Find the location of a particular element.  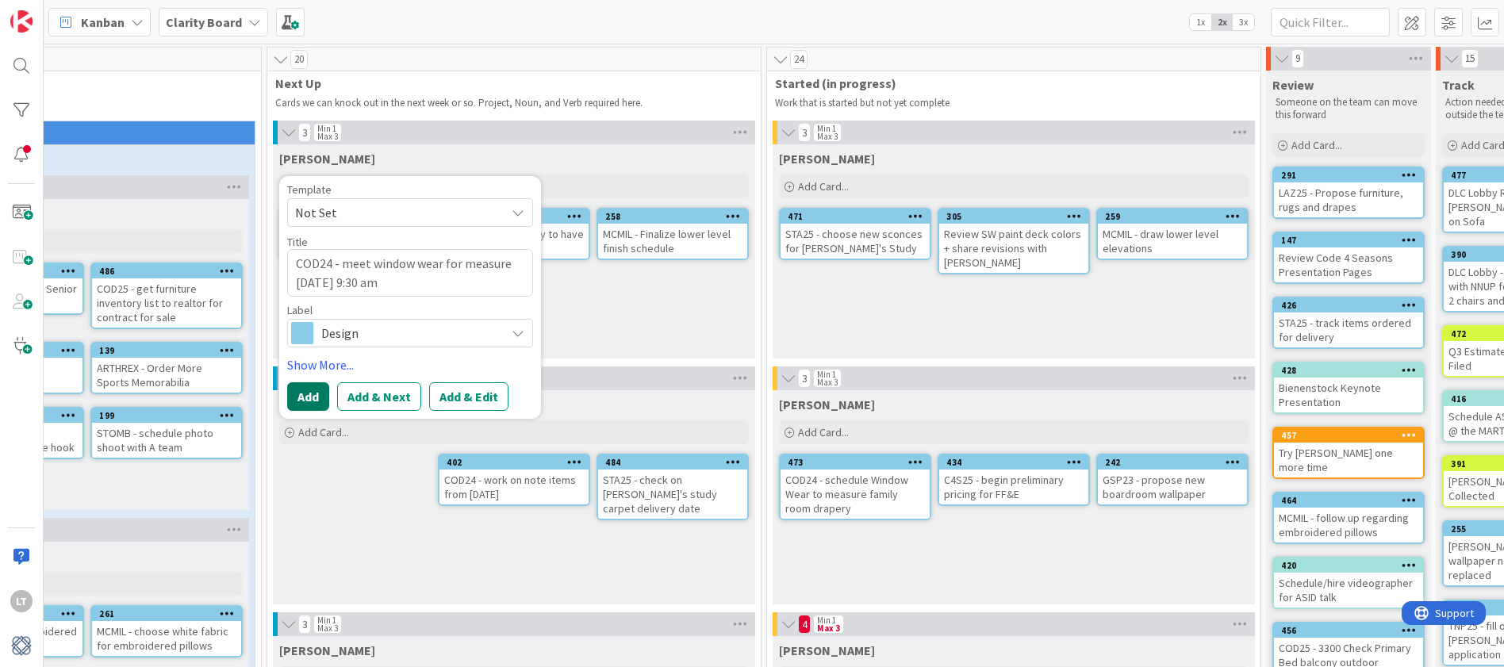

div: 464MCMIL - follow up regarding embroidered pillows is located at coordinates (1348, 518).